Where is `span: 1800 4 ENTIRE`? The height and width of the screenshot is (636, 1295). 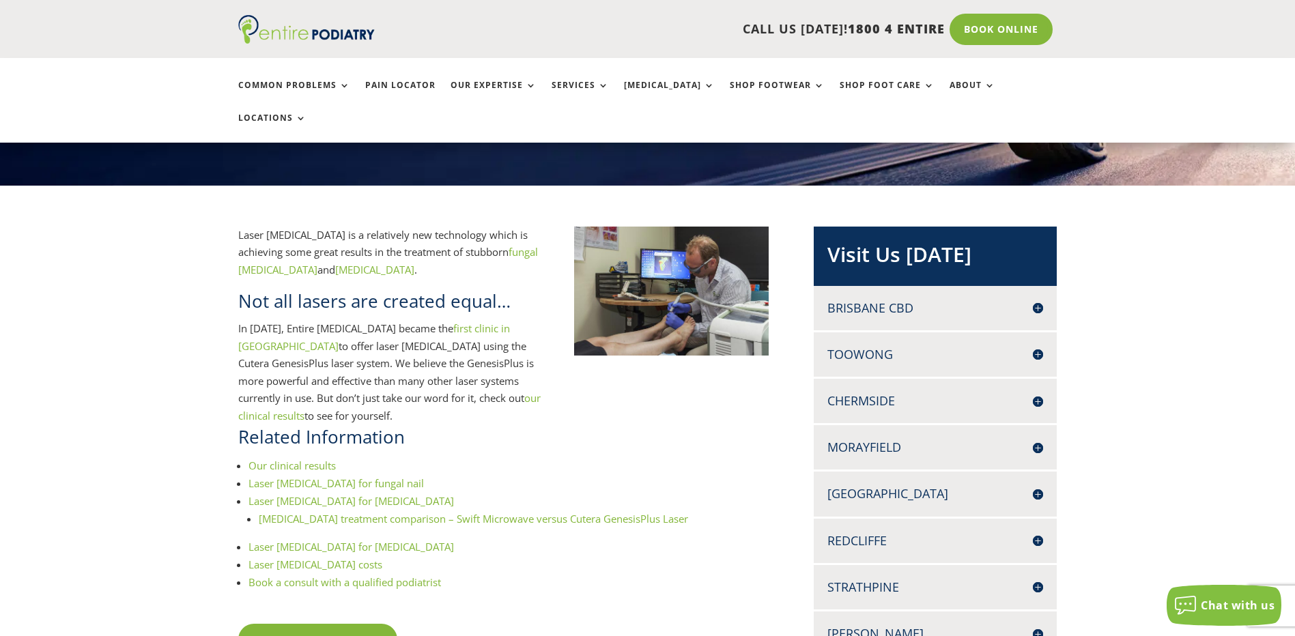
span: 1800 4 ENTIRE is located at coordinates (896, 29).